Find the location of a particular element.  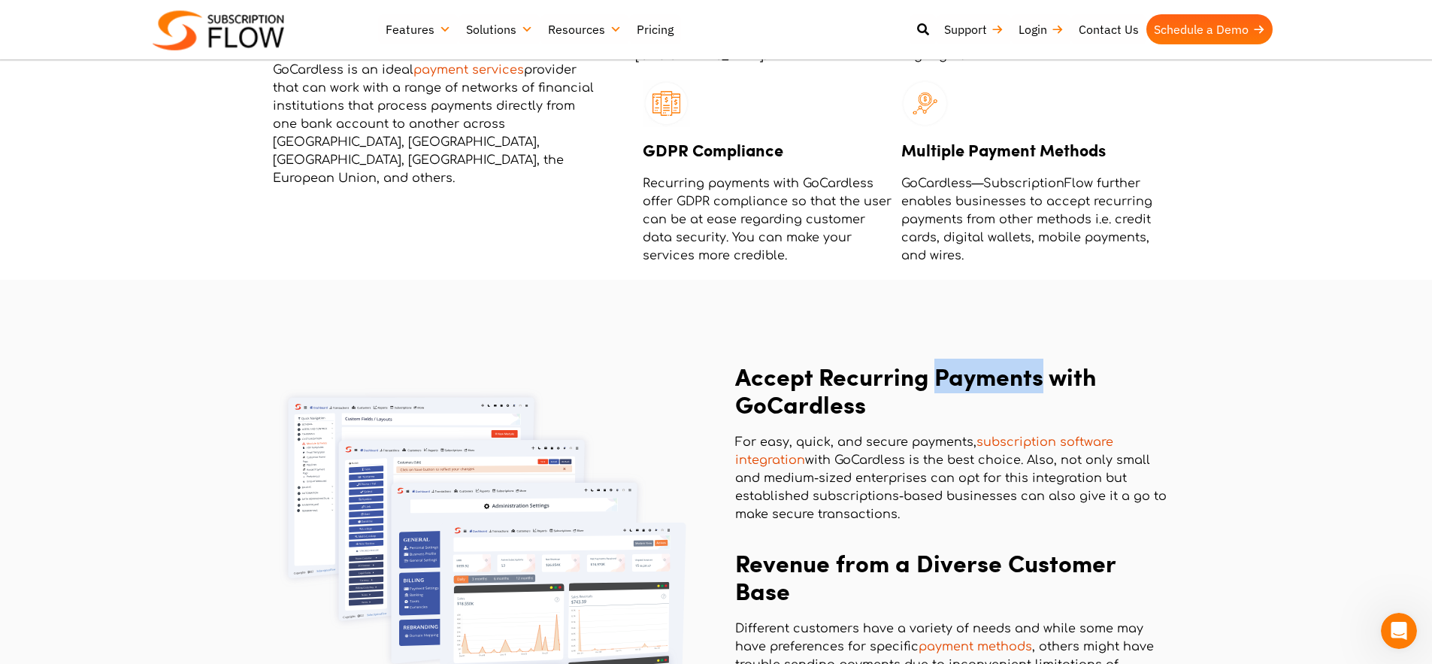

a: Contact Us is located at coordinates (1109, 29).